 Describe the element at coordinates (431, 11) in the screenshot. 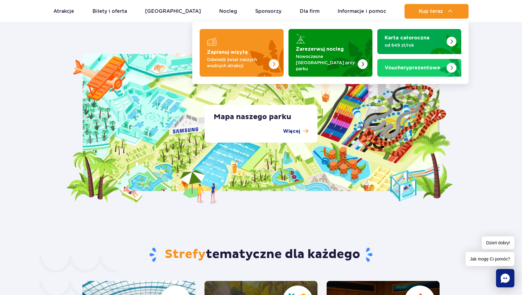

I see `span: Kup teraz` at that location.